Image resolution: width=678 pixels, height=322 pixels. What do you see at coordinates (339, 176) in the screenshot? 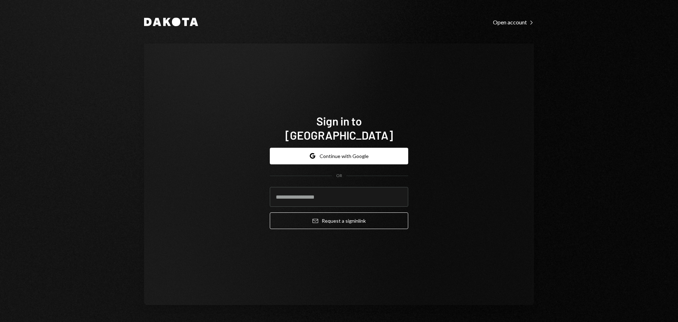
I see `div: OR` at bounding box center [339, 176].